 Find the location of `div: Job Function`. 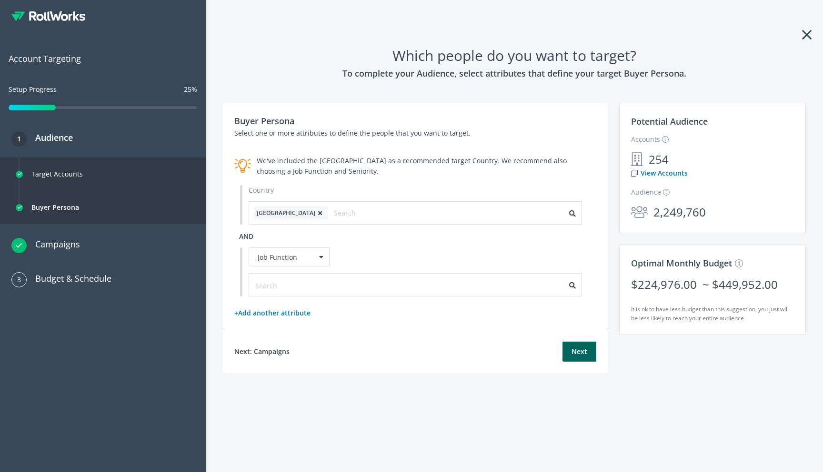

div: Job Function is located at coordinates (289, 257).